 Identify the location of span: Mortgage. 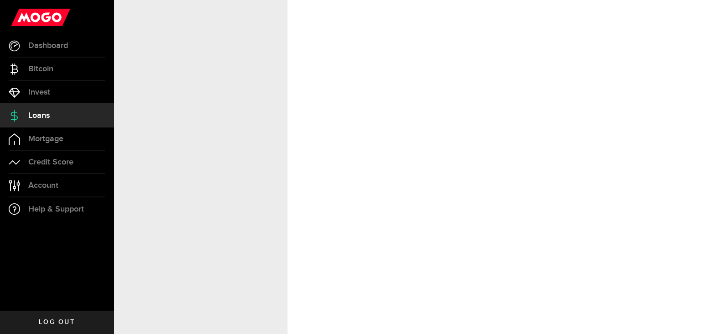
(46, 139).